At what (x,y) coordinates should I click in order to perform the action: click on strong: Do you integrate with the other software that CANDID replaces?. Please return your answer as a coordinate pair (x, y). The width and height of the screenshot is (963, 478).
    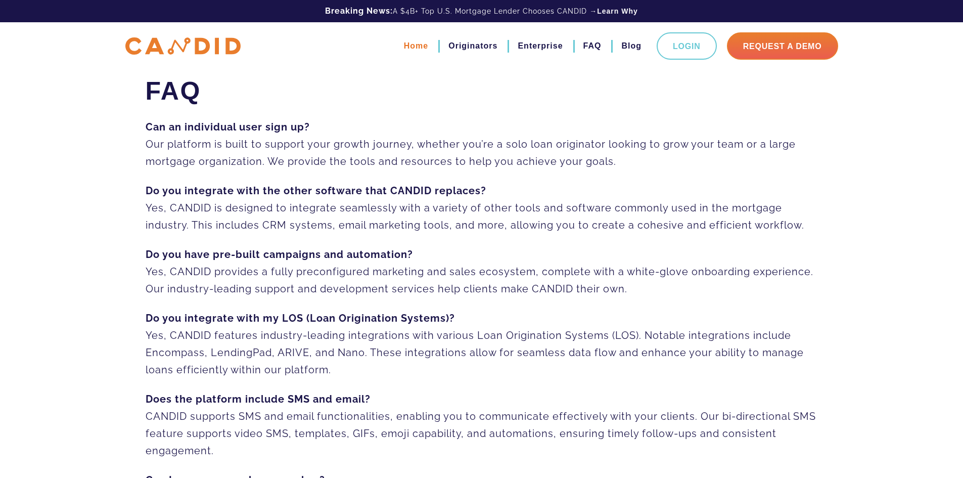
    Looking at the image, I should click on (316, 191).